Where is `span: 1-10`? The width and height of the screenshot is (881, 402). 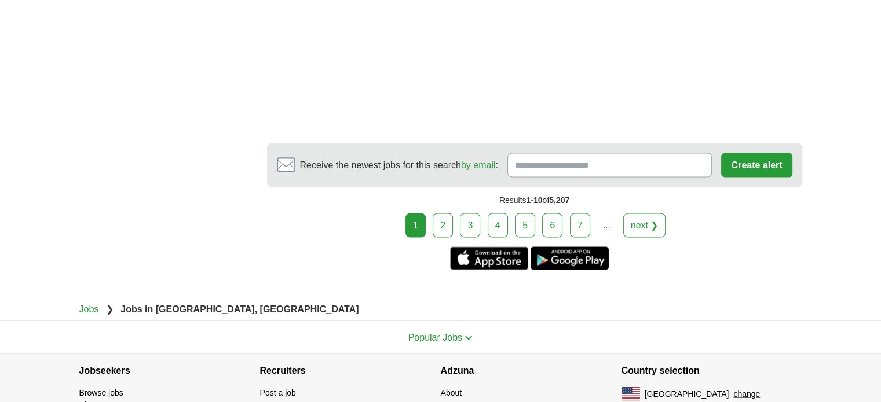 span: 1-10 is located at coordinates (534, 200).